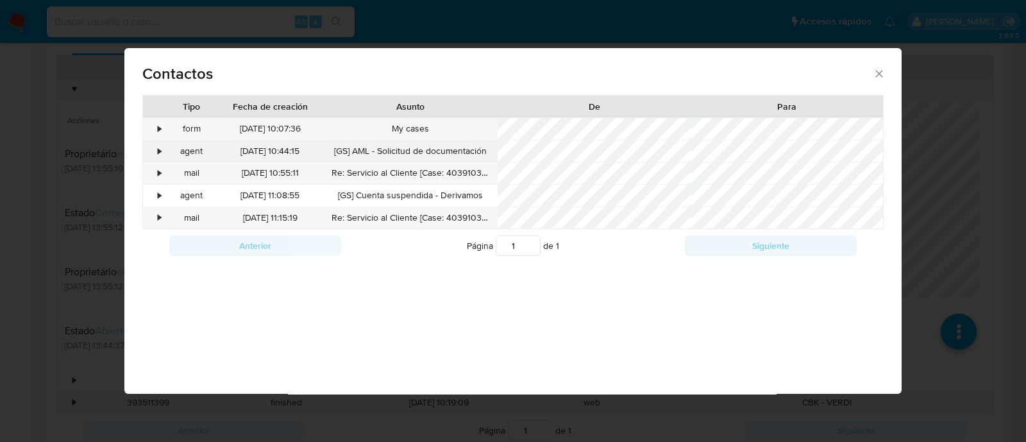 The height and width of the screenshot is (442, 1026). What do you see at coordinates (507, 74) in the screenshot?
I see `span: Contactos` at bounding box center [507, 74].